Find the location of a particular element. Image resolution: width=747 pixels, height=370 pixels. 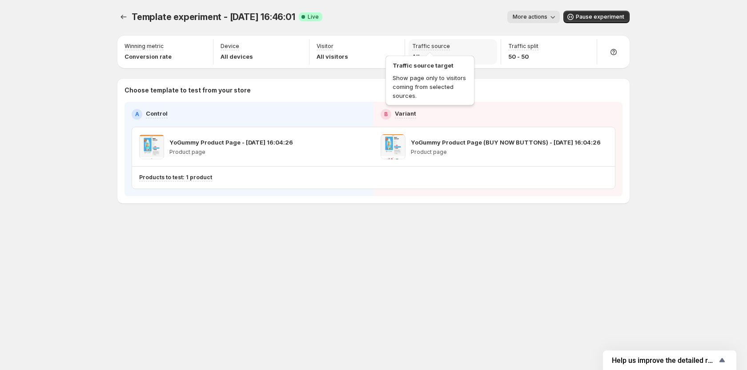

p: Control is located at coordinates (157, 113).